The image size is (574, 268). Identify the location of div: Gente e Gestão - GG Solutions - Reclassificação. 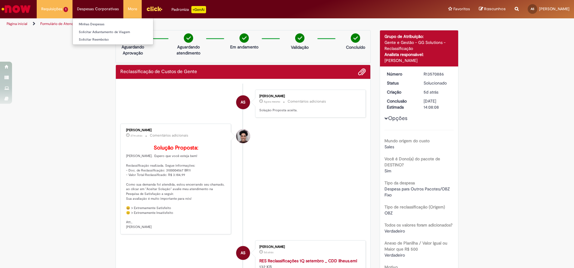
(419, 45).